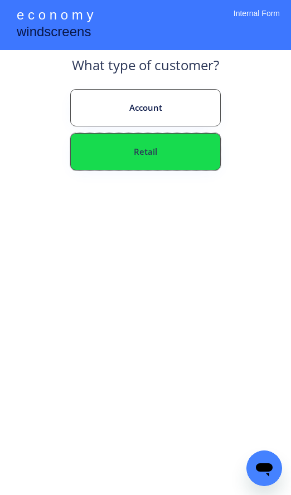 The image size is (291, 495). I want to click on div: e c o n o m y, so click(55, 16).